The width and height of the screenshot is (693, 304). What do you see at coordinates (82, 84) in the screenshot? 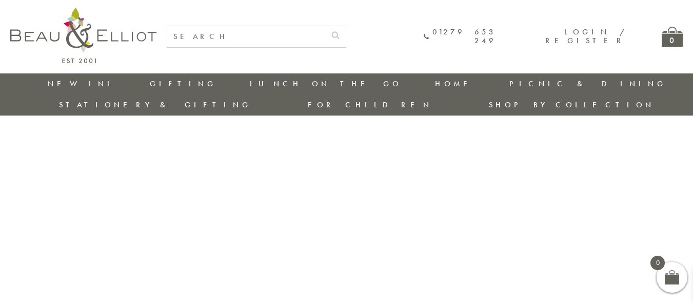
I see `a: New in!` at bounding box center [82, 84].